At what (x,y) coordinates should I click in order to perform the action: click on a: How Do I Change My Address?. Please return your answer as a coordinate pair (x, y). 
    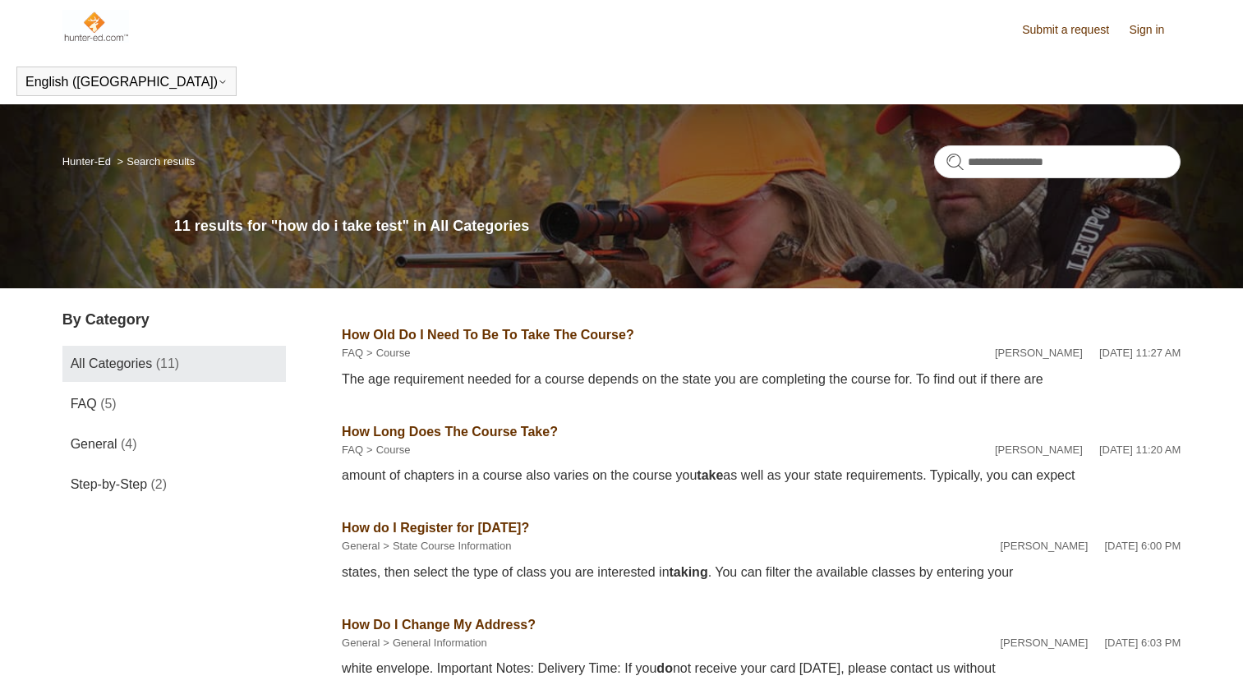
    Looking at the image, I should click on (439, 625).